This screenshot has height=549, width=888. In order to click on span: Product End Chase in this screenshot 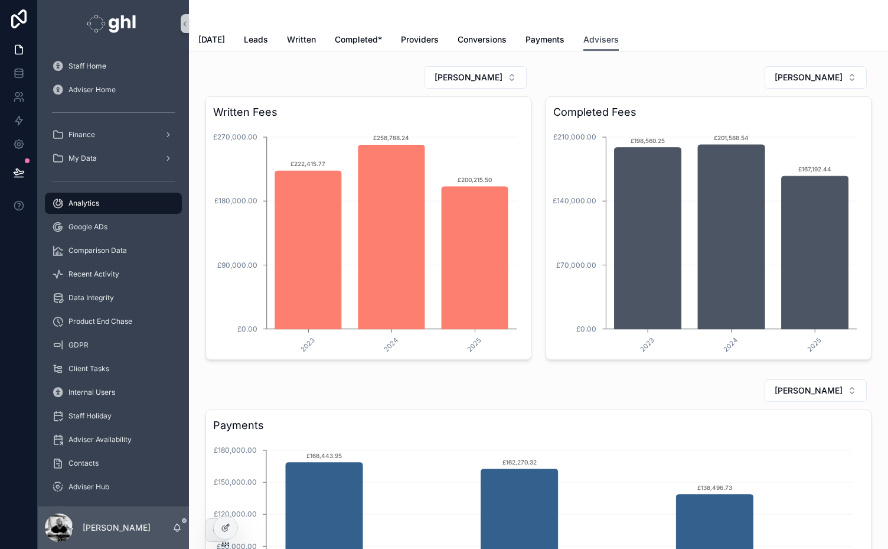, I will do `click(100, 321)`.